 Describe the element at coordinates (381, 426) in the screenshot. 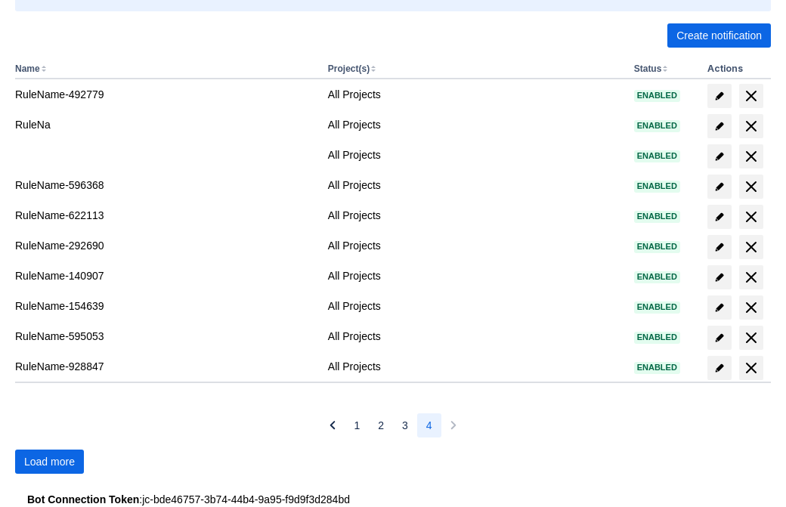

I see `span: 2` at that location.